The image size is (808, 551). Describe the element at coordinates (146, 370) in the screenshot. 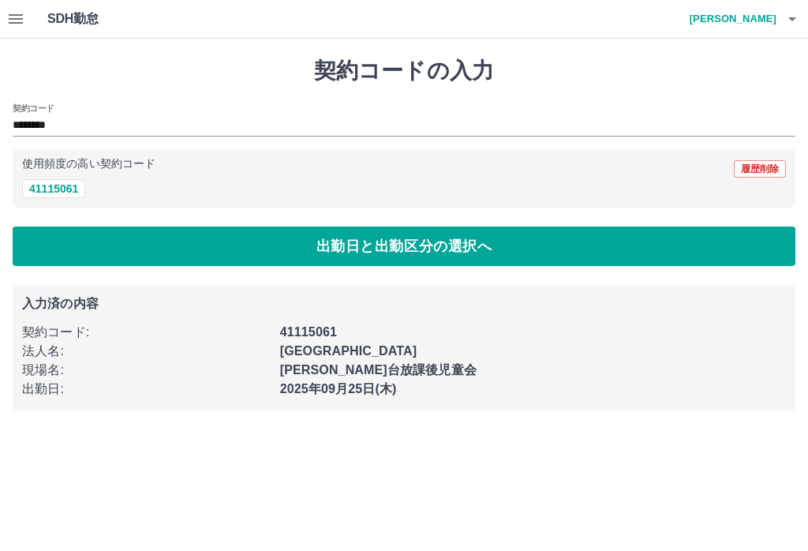

I see `p: 現場名 :` at that location.